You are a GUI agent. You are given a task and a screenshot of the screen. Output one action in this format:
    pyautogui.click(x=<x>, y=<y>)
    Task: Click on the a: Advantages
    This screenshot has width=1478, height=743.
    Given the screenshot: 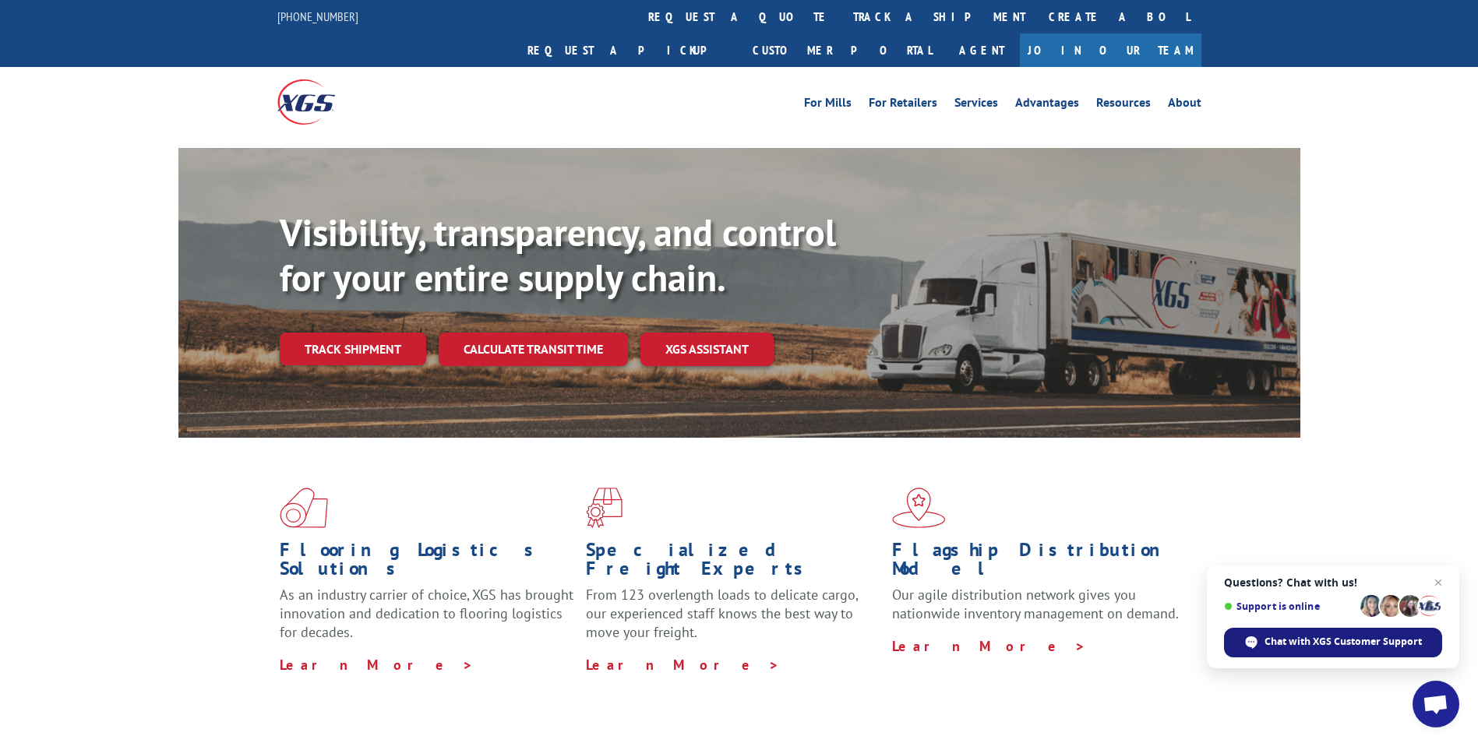 What is the action you would take?
    pyautogui.click(x=1047, y=105)
    